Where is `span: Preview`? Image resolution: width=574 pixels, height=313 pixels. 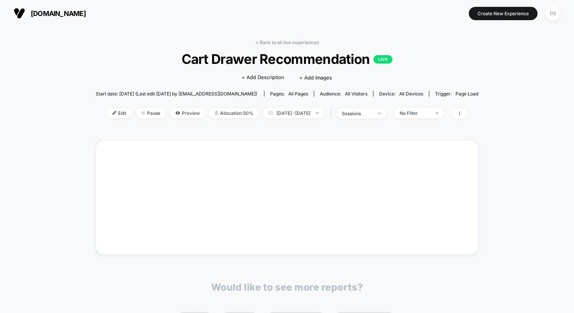
span: Preview is located at coordinates (188, 113).